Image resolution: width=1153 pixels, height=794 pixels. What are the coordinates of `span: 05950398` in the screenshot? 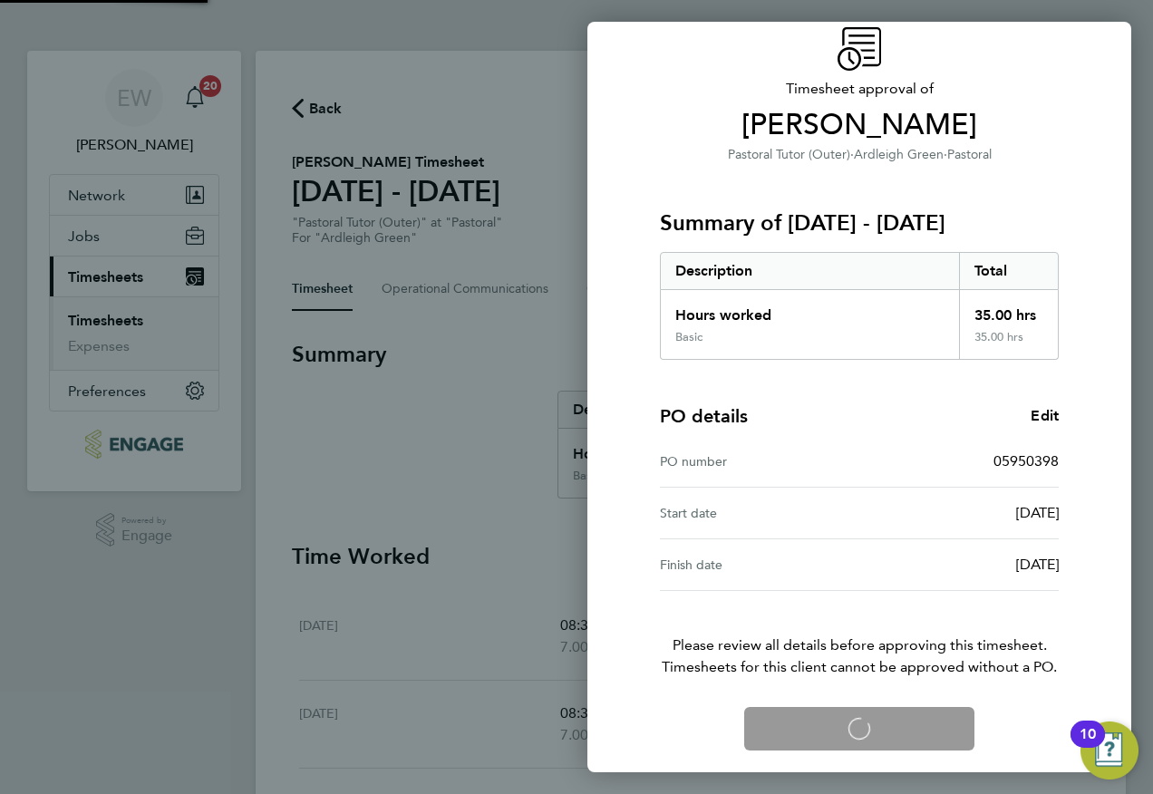 It's located at (1026, 461).